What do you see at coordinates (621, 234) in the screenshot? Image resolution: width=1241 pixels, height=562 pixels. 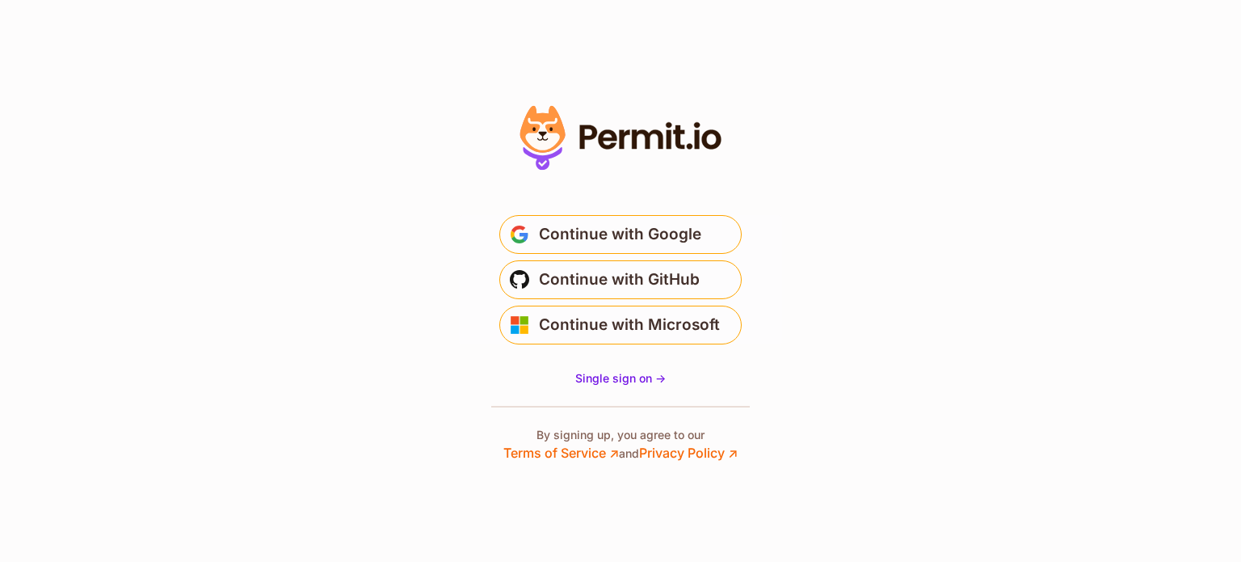 I see `button: Continue with Google` at bounding box center [621, 234].